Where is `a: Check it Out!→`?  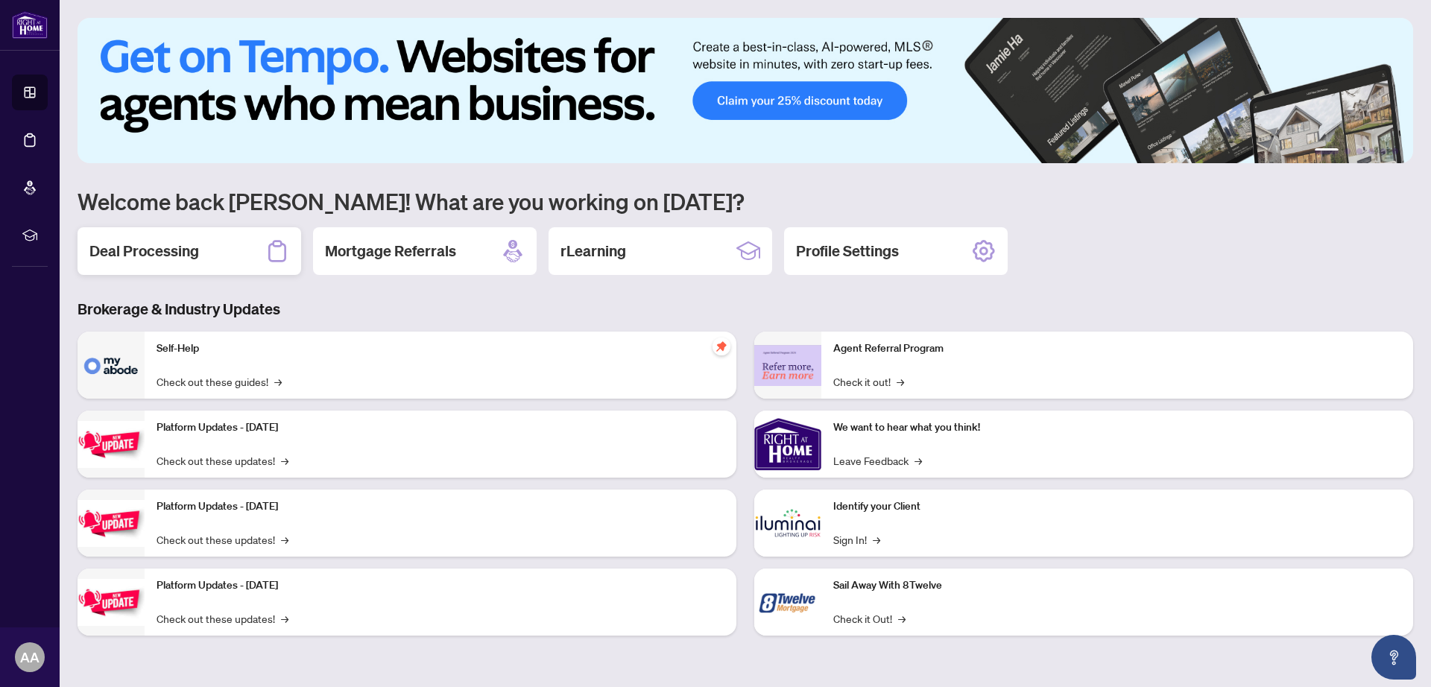 a: Check it Out!→ is located at coordinates (869, 619).